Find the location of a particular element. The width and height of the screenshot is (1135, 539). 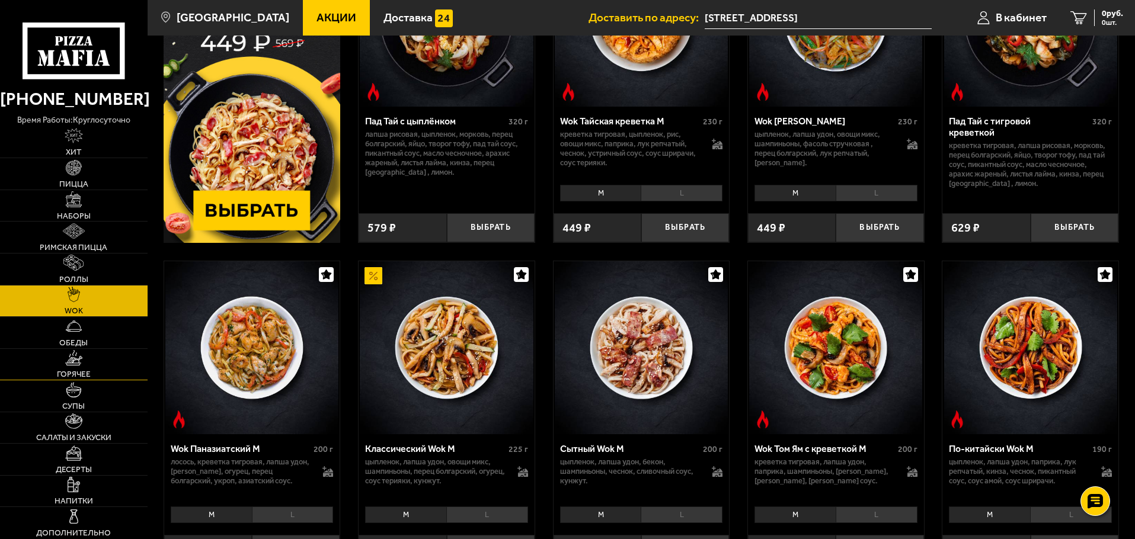

span: Римская пицца is located at coordinates (73, 248).